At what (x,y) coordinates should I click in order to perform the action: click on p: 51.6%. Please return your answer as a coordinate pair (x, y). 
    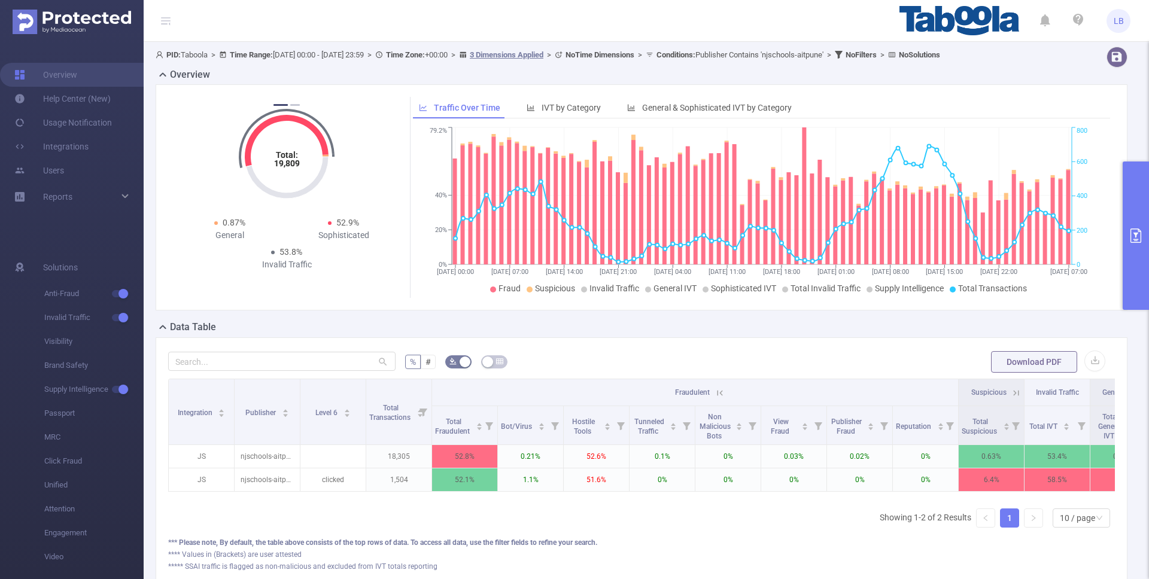
    Looking at the image, I should click on (596, 480).